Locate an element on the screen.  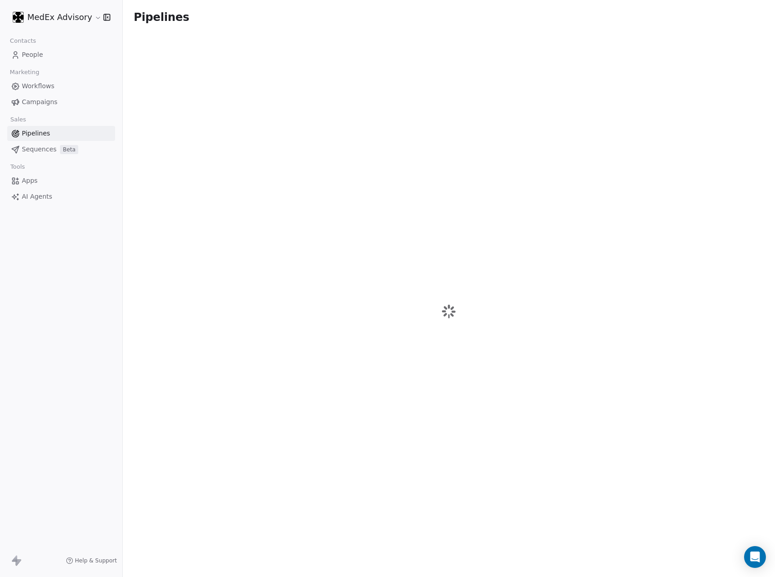
button: MedEx Advisory is located at coordinates (54, 17).